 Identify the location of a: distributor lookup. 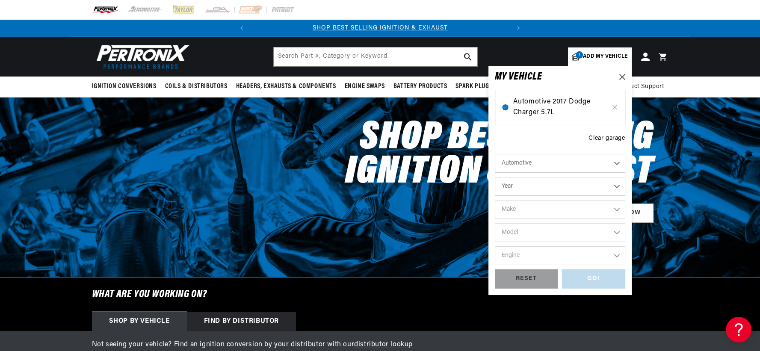
(383, 345).